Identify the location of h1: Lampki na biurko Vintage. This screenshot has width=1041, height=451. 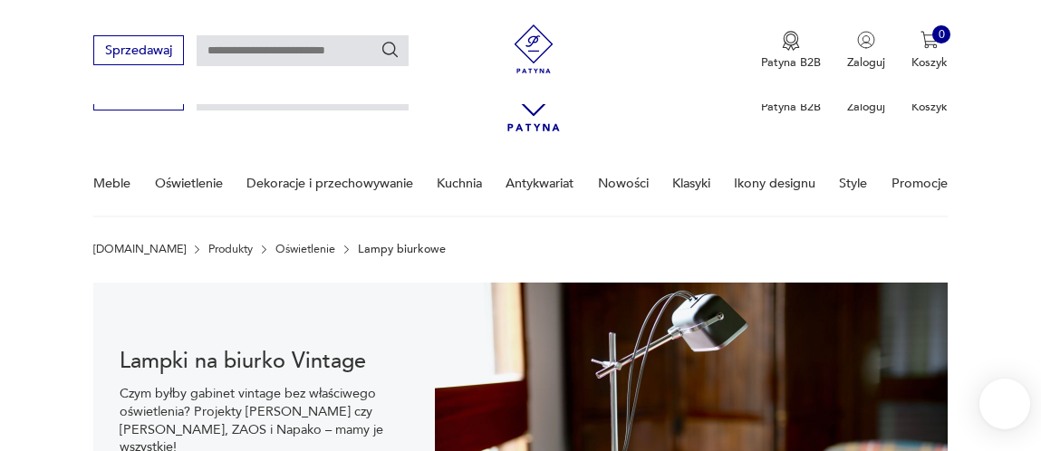
(264, 362).